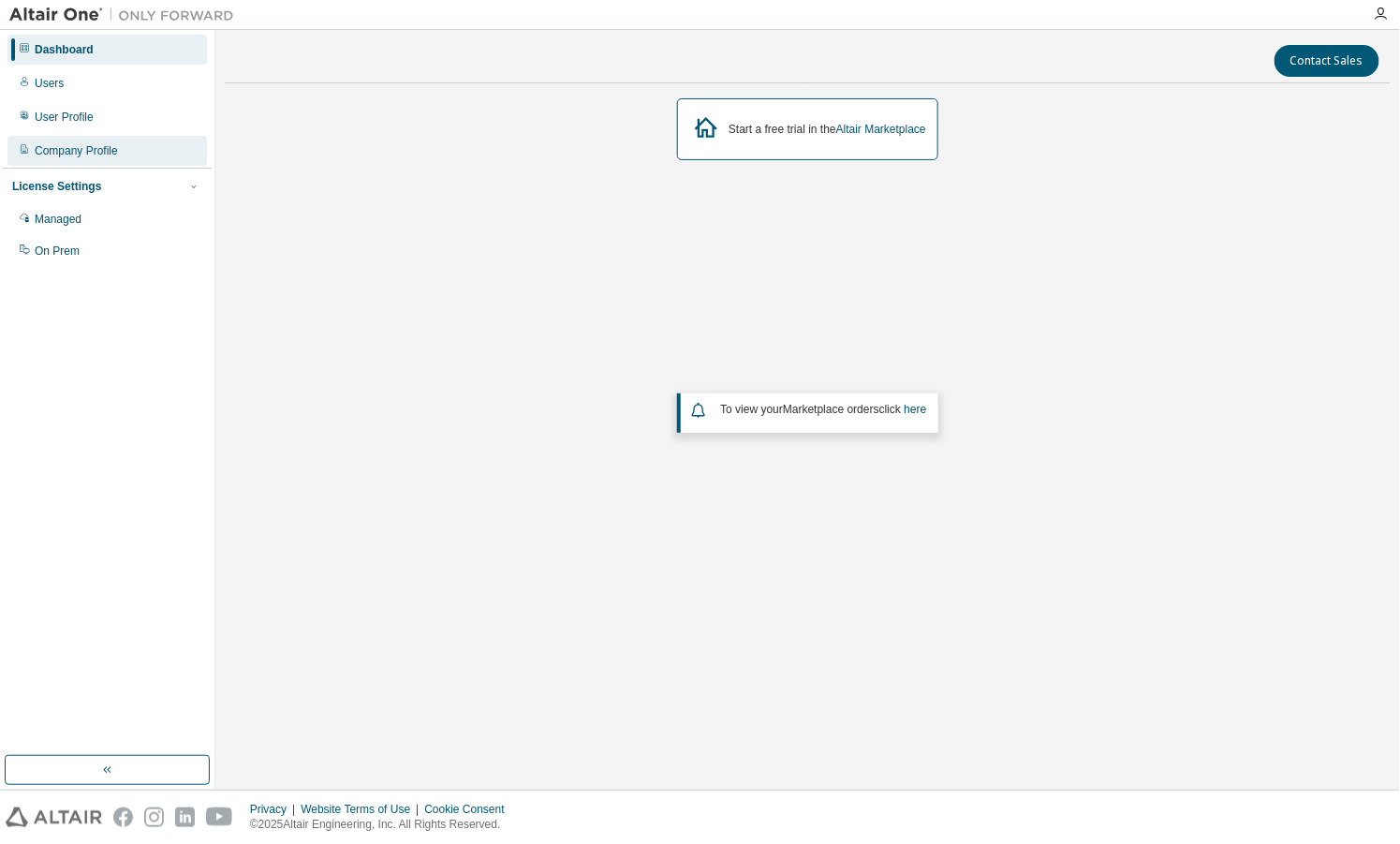 The image size is (1400, 844). What do you see at coordinates (58, 219) in the screenshot?
I see `div: Managed` at bounding box center [58, 219].